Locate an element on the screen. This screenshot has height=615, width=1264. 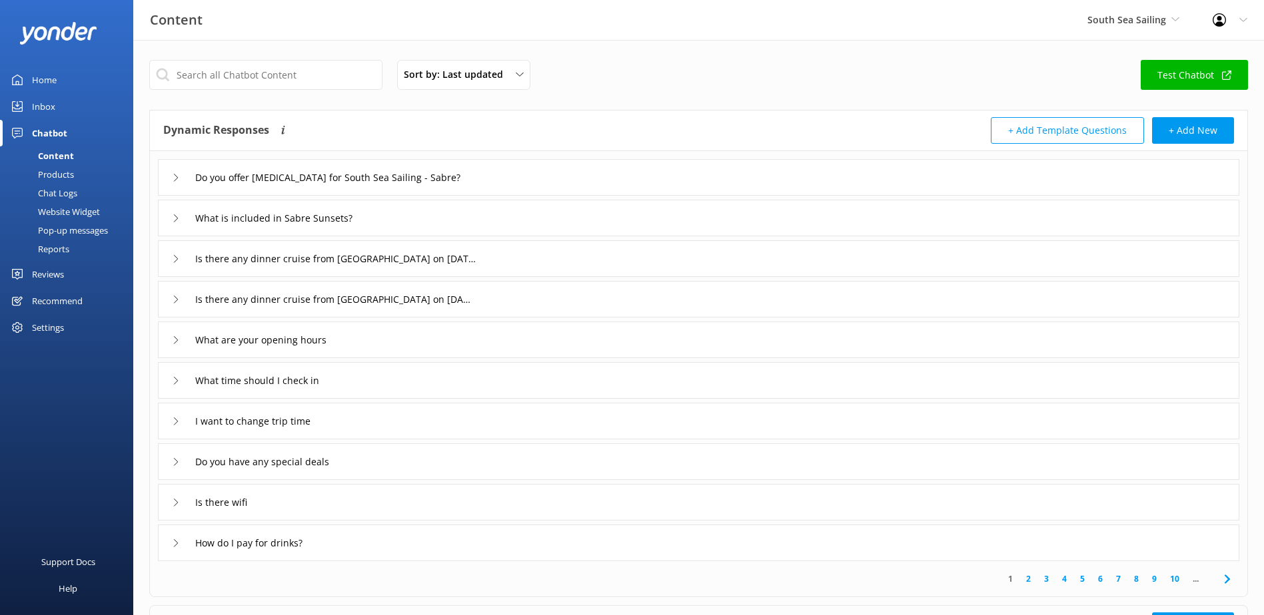
input: Search all Chatbot Content is located at coordinates (266, 75).